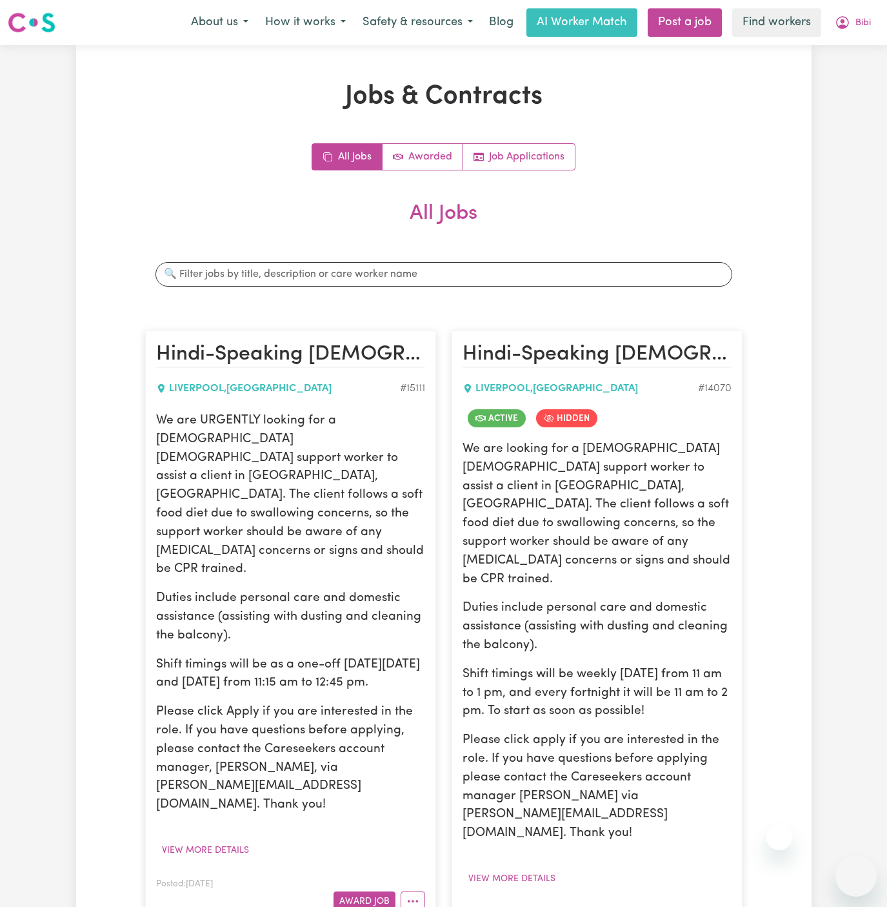 The height and width of the screenshot is (907, 887). Describe the element at coordinates (219, 23) in the screenshot. I see `button: About us` at that location.